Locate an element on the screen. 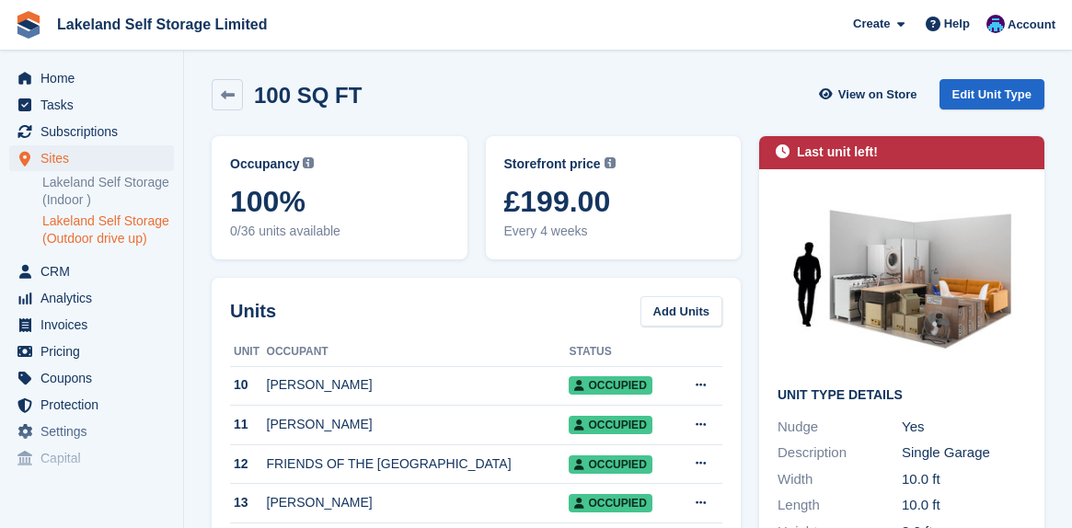 This screenshot has height=528, width=1072. span: CRM is located at coordinates (96, 272).